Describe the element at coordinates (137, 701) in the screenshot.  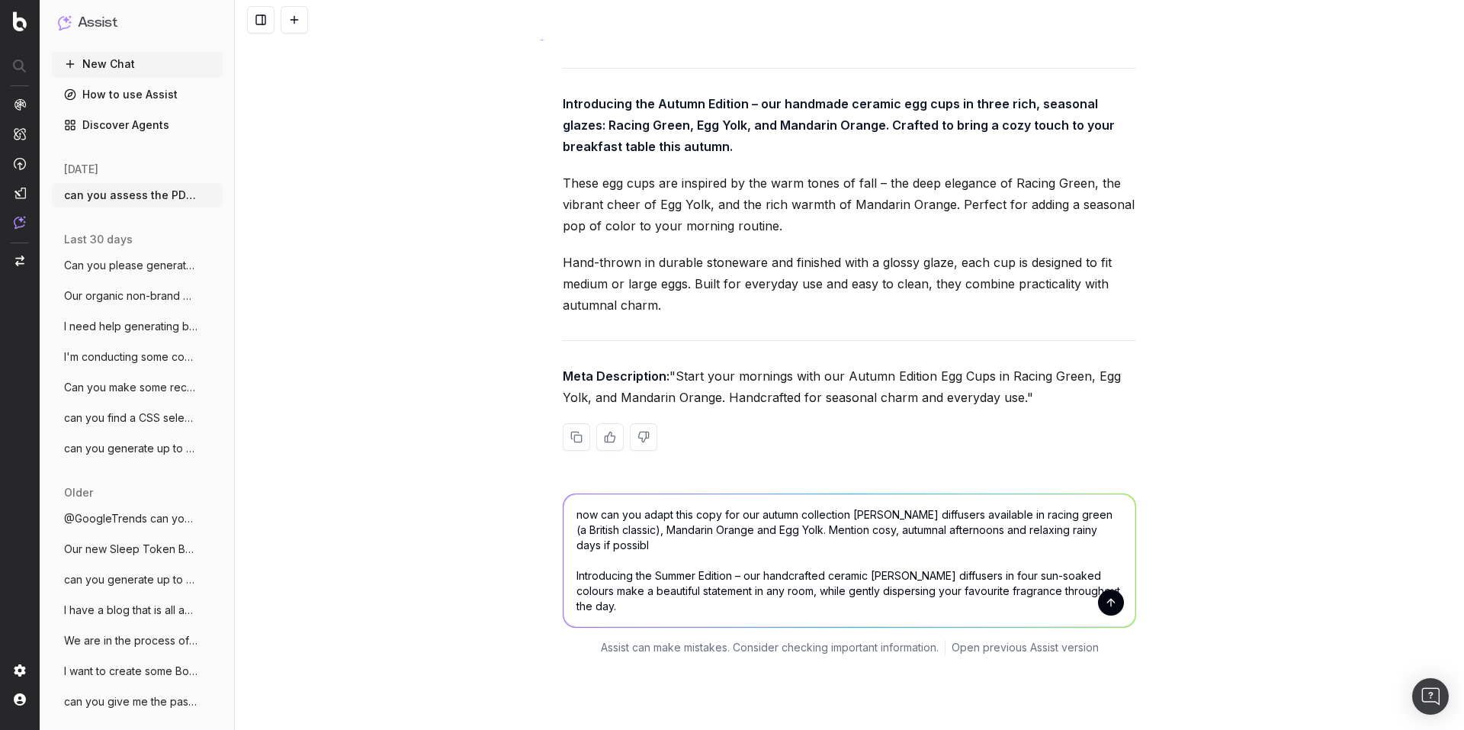
I see `button: can you give me the past 90 days keyword` at that location.